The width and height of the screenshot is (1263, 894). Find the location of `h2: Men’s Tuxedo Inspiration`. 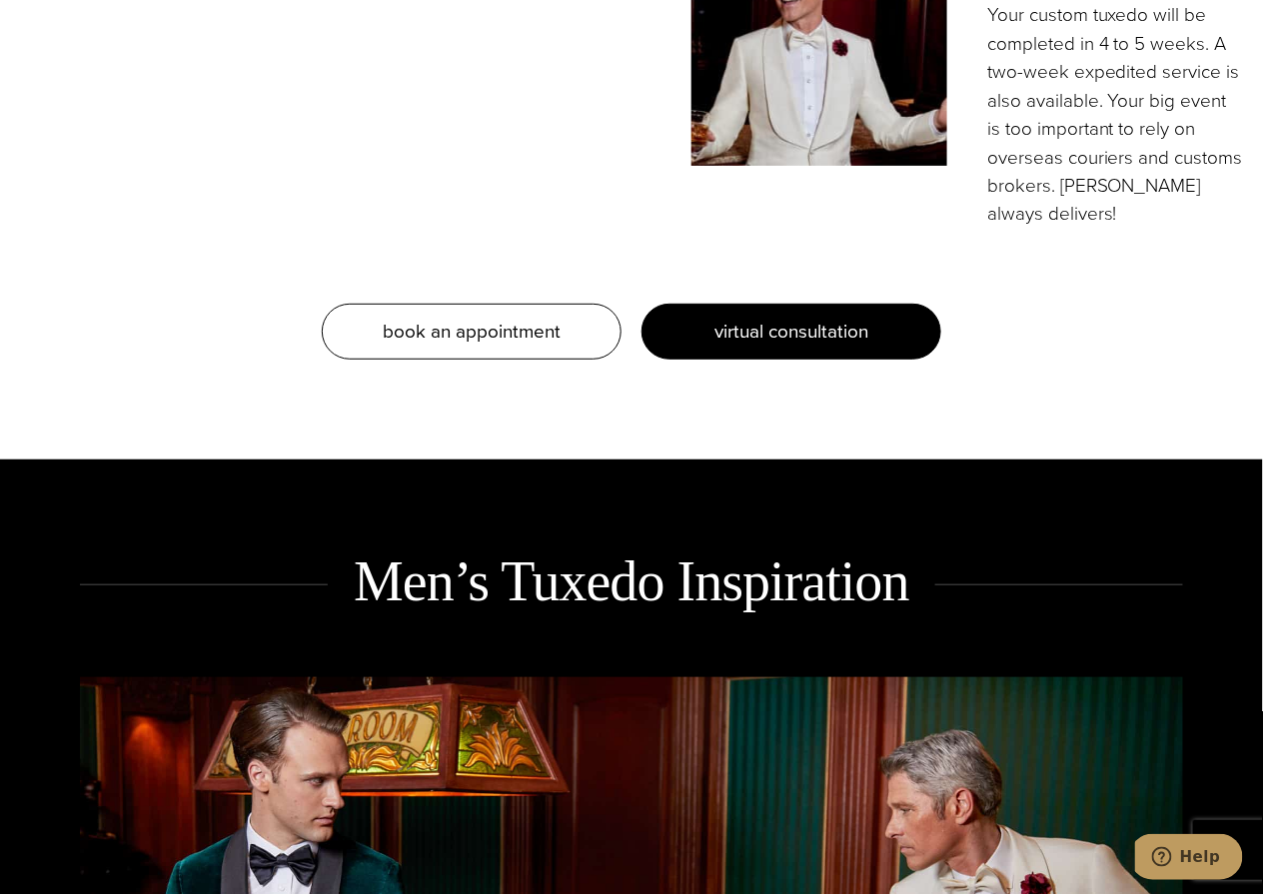

h2: Men’s Tuxedo Inspiration is located at coordinates (630, 582).